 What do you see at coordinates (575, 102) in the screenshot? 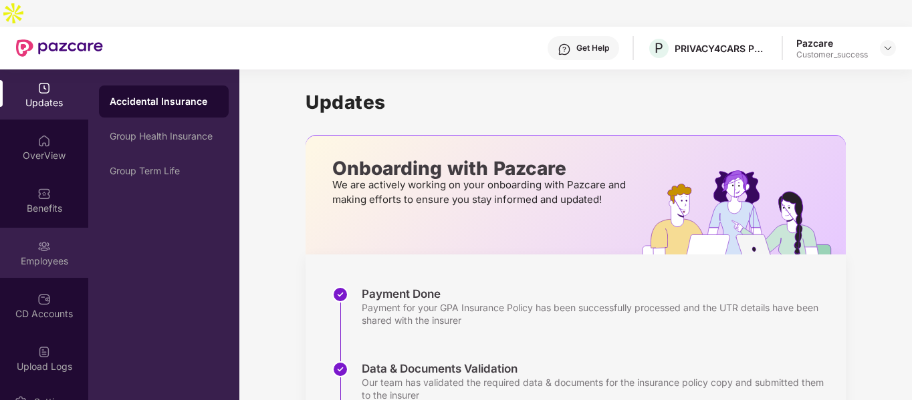
I see `h1: Updates` at bounding box center [575, 102].